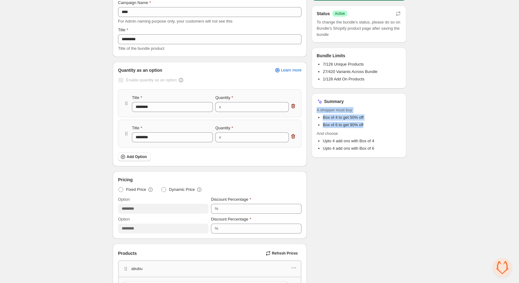 The image size is (519, 283). What do you see at coordinates (362, 125) in the screenshot?
I see `li: Box of 6 to get 90% off` at bounding box center [362, 125].